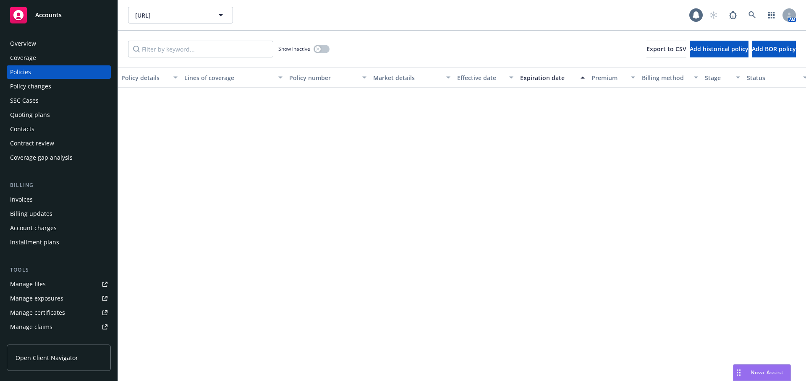 The image size is (806, 381). I want to click on a: Quoting plans, so click(59, 115).